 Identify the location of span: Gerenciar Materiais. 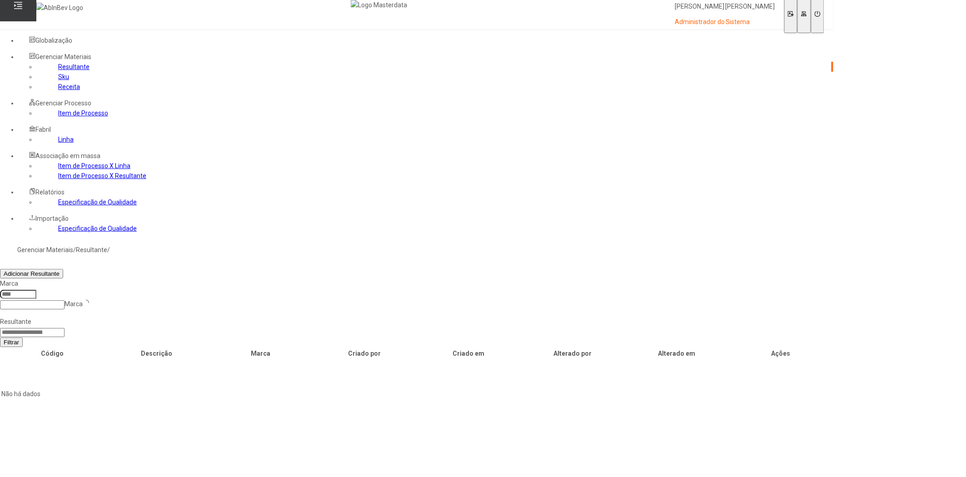
(63, 57).